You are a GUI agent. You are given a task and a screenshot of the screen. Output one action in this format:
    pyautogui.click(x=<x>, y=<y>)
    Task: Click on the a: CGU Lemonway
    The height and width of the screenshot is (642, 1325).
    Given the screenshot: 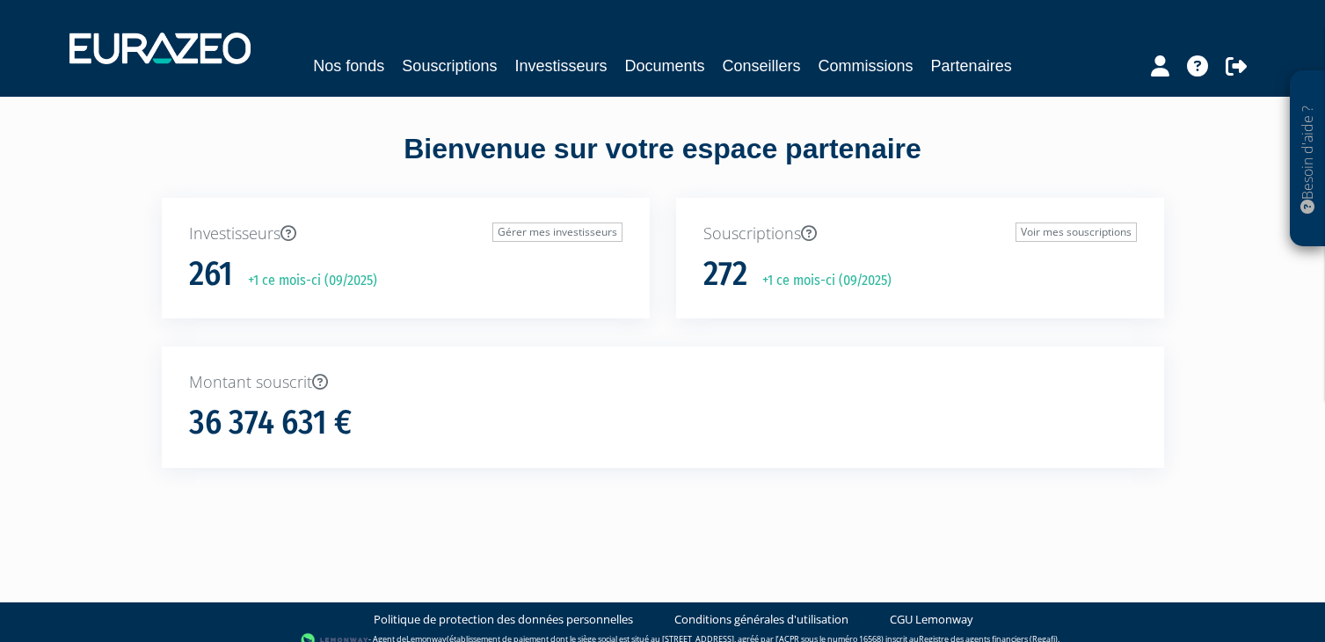 What is the action you would take?
    pyautogui.click(x=931, y=619)
    